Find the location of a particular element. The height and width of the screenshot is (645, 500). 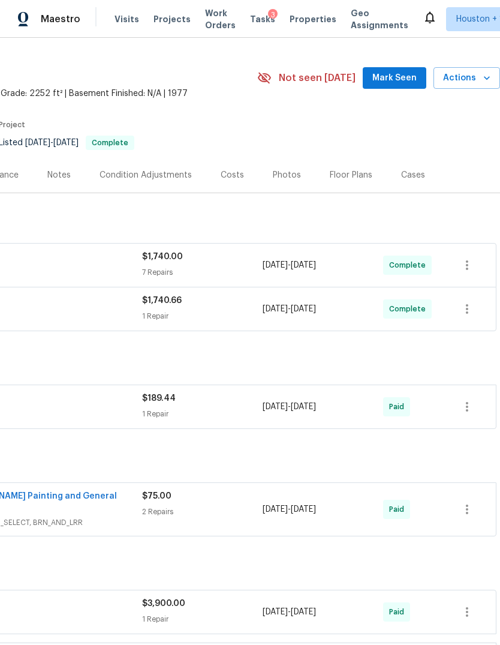

span: $189.44 is located at coordinates (159, 398).